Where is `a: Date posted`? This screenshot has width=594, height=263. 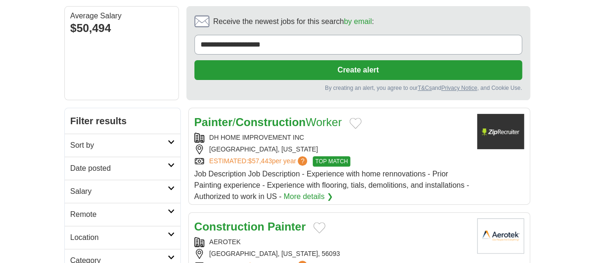
a: Date posted is located at coordinates (123, 168).